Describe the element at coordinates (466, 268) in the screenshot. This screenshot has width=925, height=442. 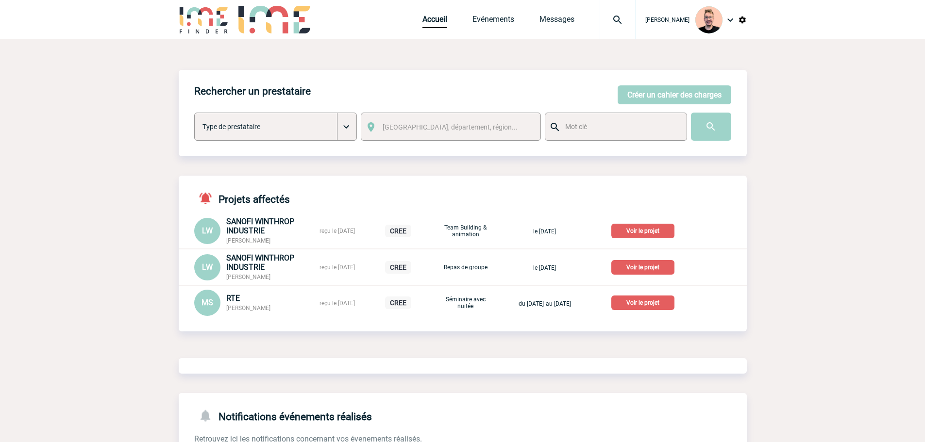
I see `p: Repas de groupe` at that location.